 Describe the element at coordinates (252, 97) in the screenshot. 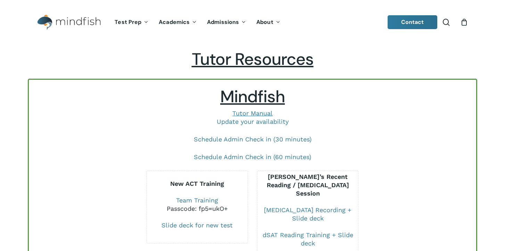

I see `span: Mindfish` at that location.